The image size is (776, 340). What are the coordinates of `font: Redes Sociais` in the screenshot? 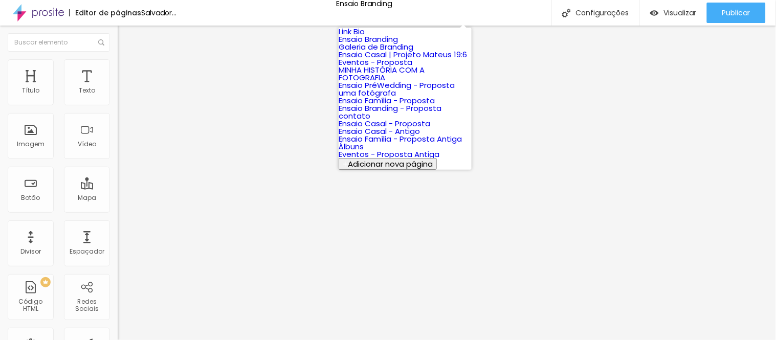 It's located at (87, 305).